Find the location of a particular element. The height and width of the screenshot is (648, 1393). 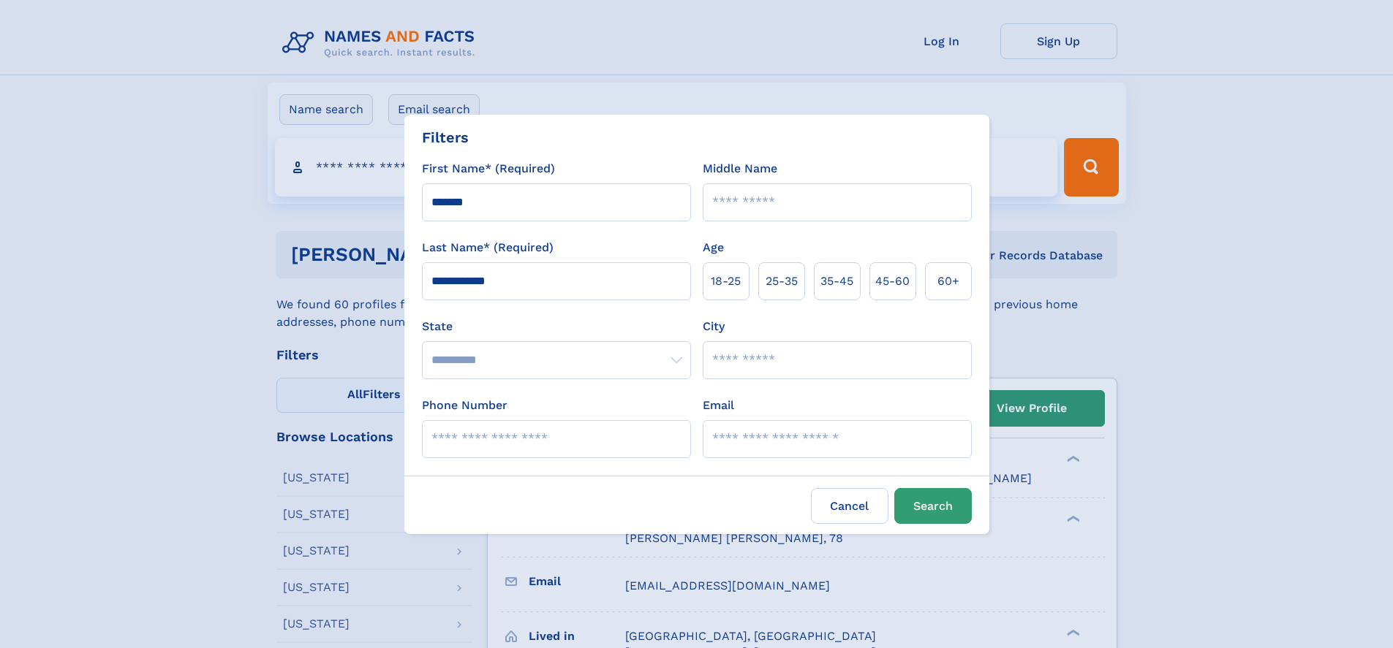

span: 18‑25 is located at coordinates (725, 281).